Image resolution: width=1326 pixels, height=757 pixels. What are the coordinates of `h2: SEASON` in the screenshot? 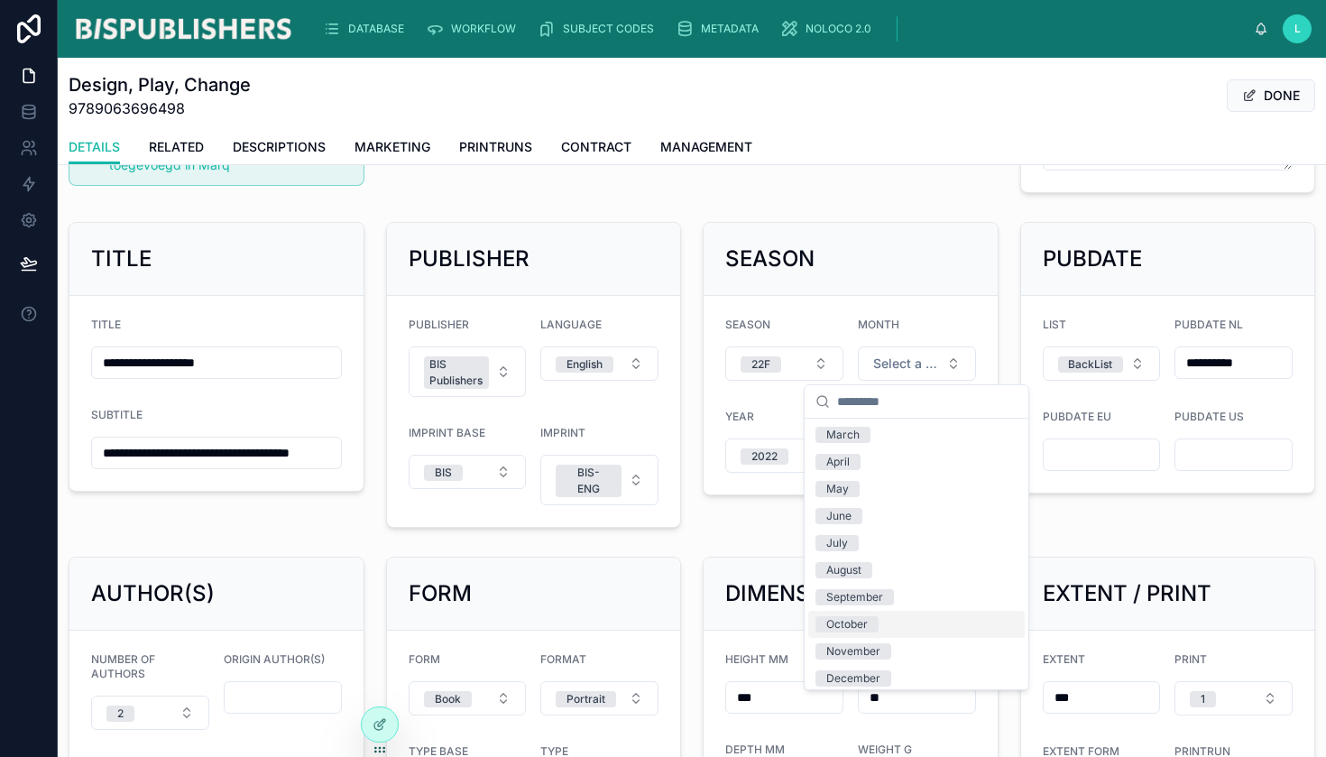 It's located at (770, 259).